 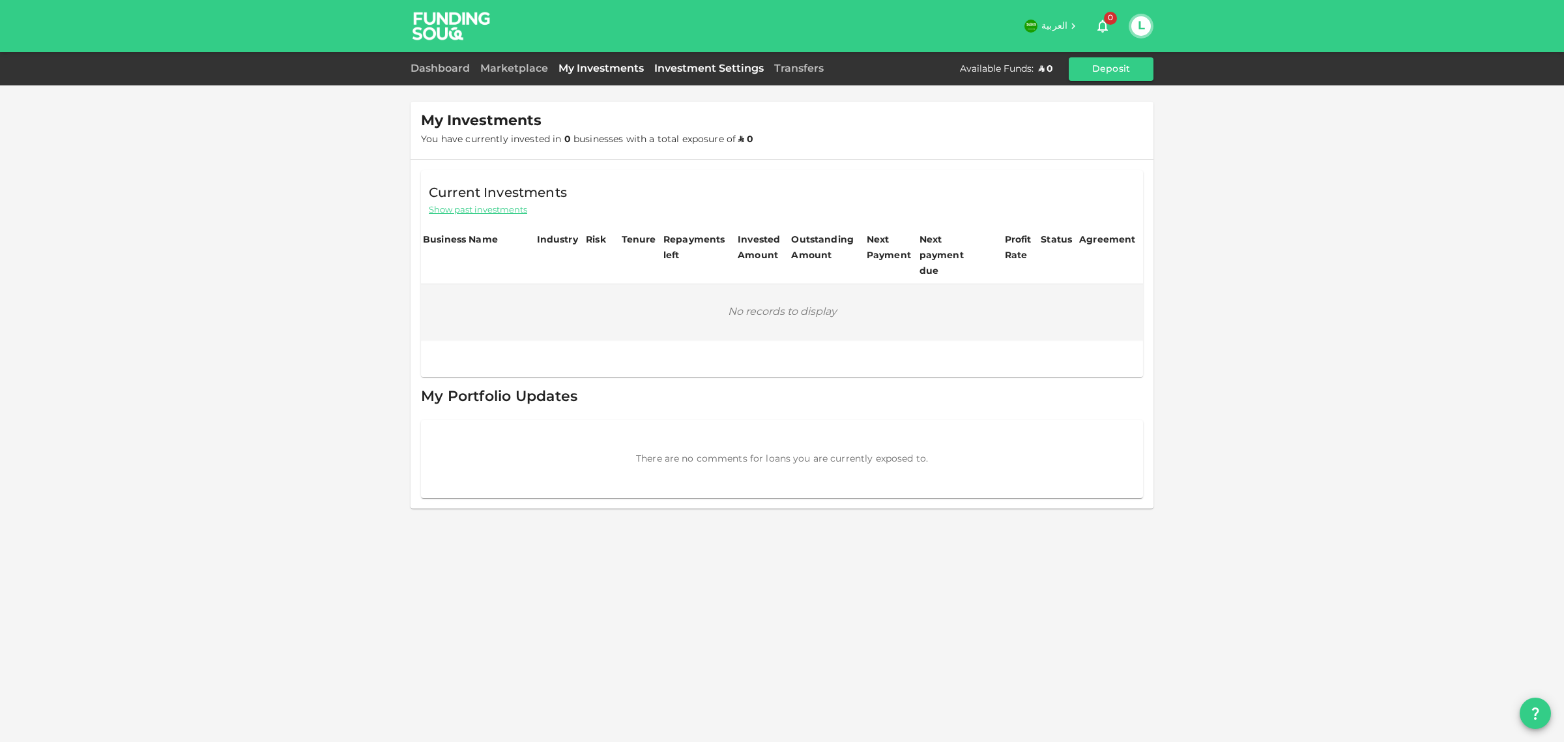 I want to click on span: Current Investments, so click(x=498, y=194).